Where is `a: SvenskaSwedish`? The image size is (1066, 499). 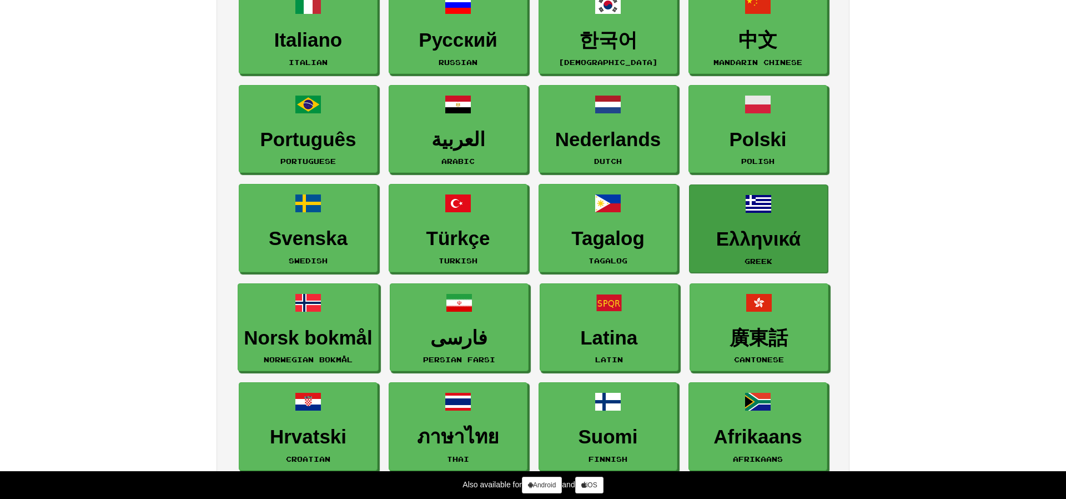
a: SvenskaSwedish is located at coordinates (308, 228).